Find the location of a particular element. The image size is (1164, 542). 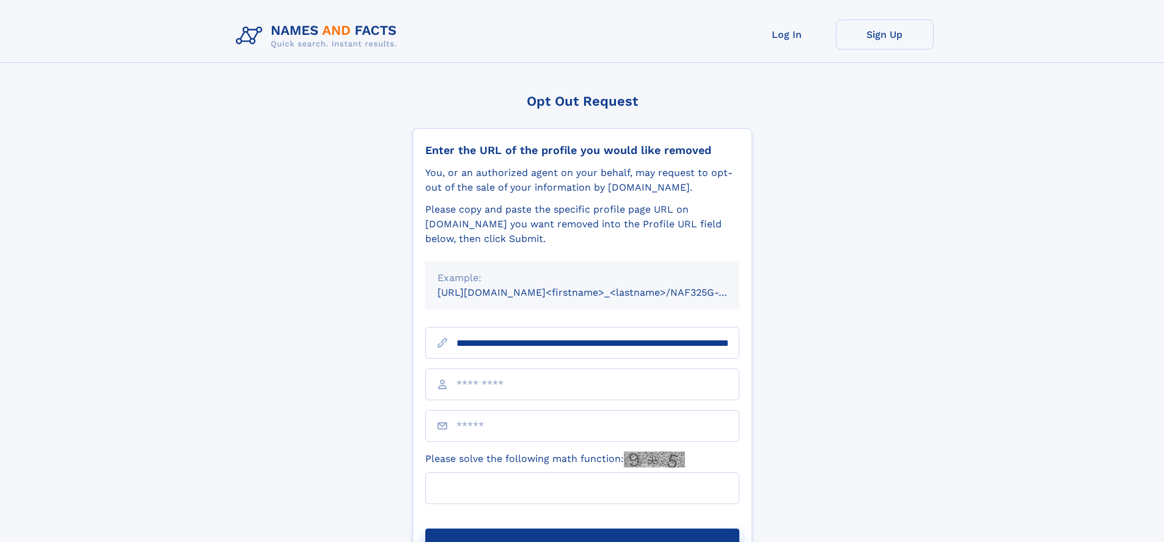

div: Enter the URL of the profile you would like removed is located at coordinates (582, 150).